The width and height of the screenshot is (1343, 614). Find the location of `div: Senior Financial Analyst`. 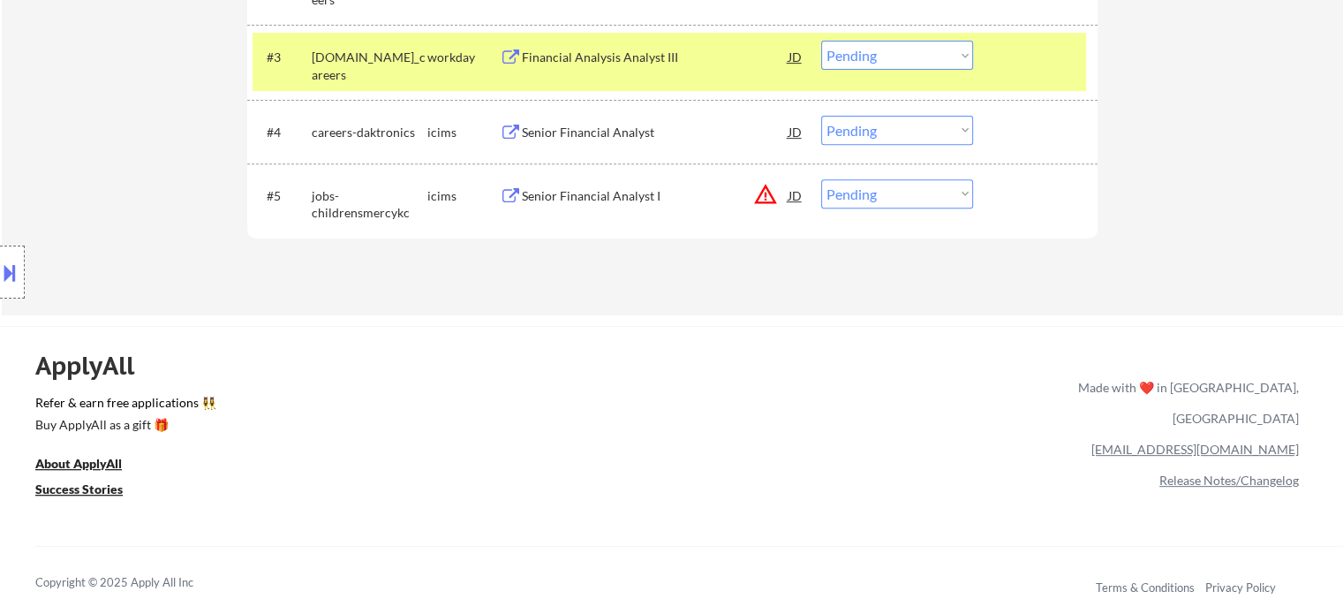

div: Senior Financial Analyst is located at coordinates (655, 132).